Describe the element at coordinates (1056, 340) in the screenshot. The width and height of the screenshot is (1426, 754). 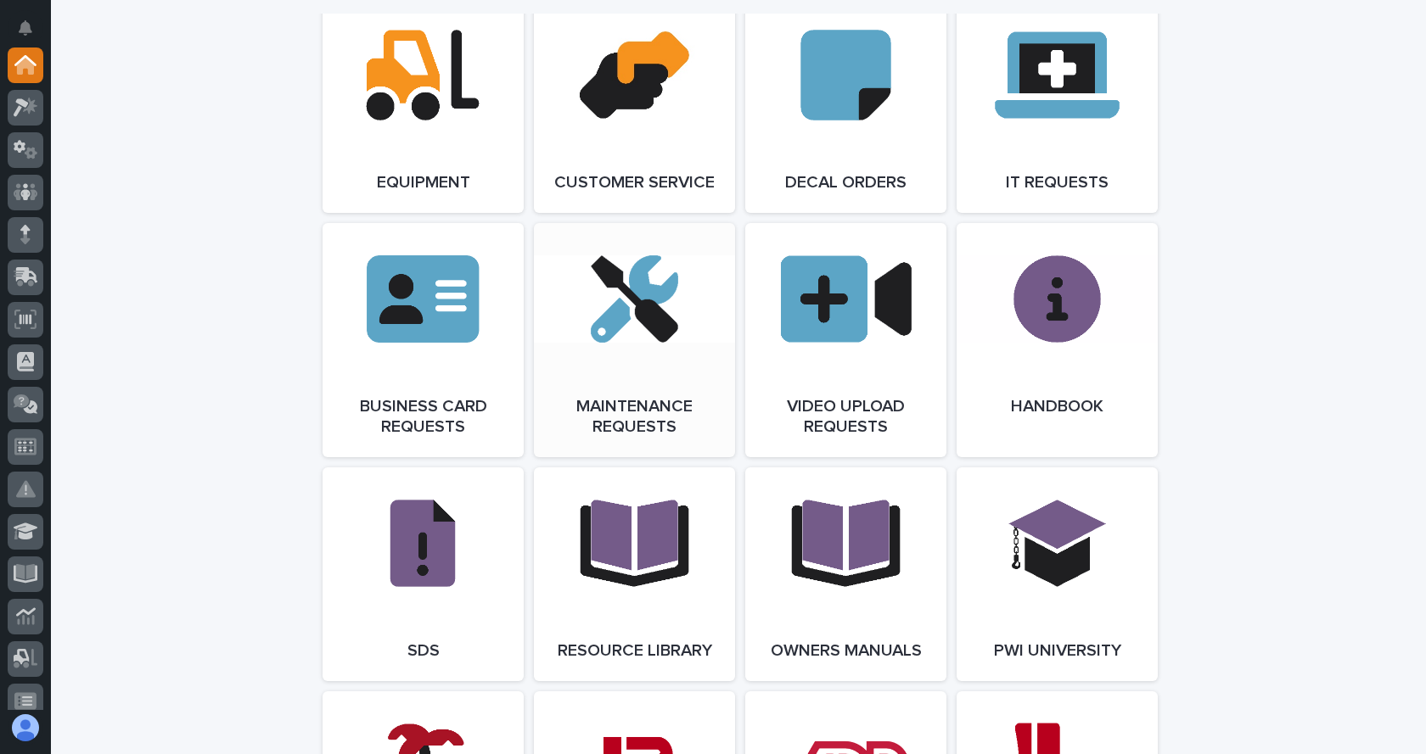
I see `a: Handbook` at that location.